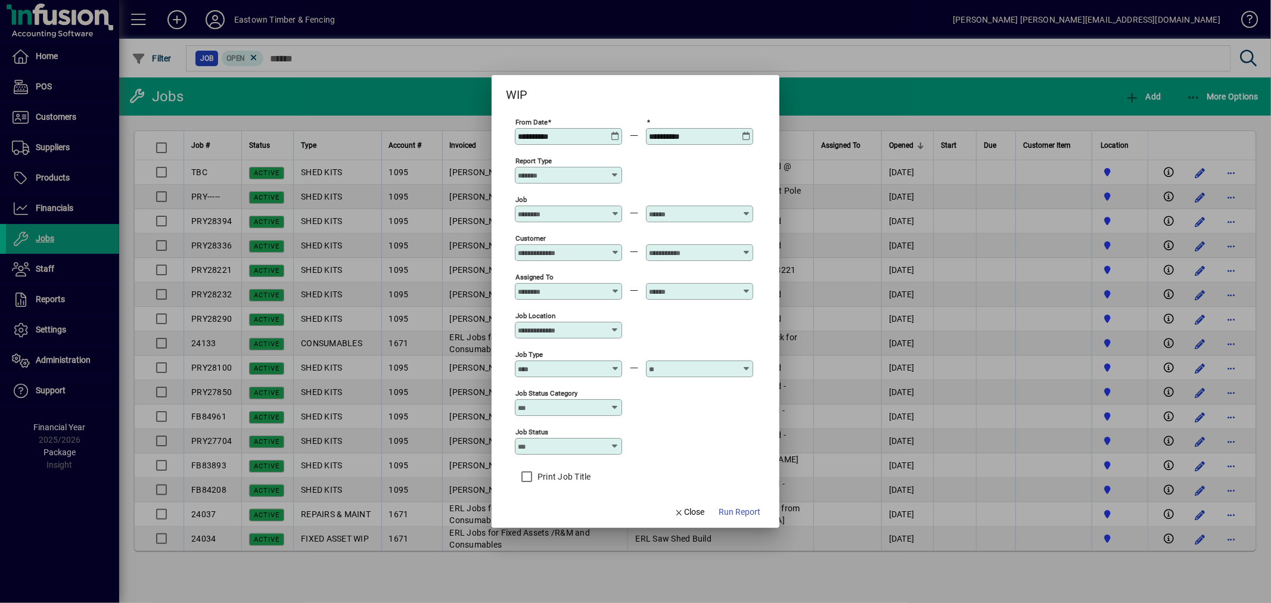  Describe the element at coordinates (531, 432) in the screenshot. I see `mat-label: Job Status` at that location.